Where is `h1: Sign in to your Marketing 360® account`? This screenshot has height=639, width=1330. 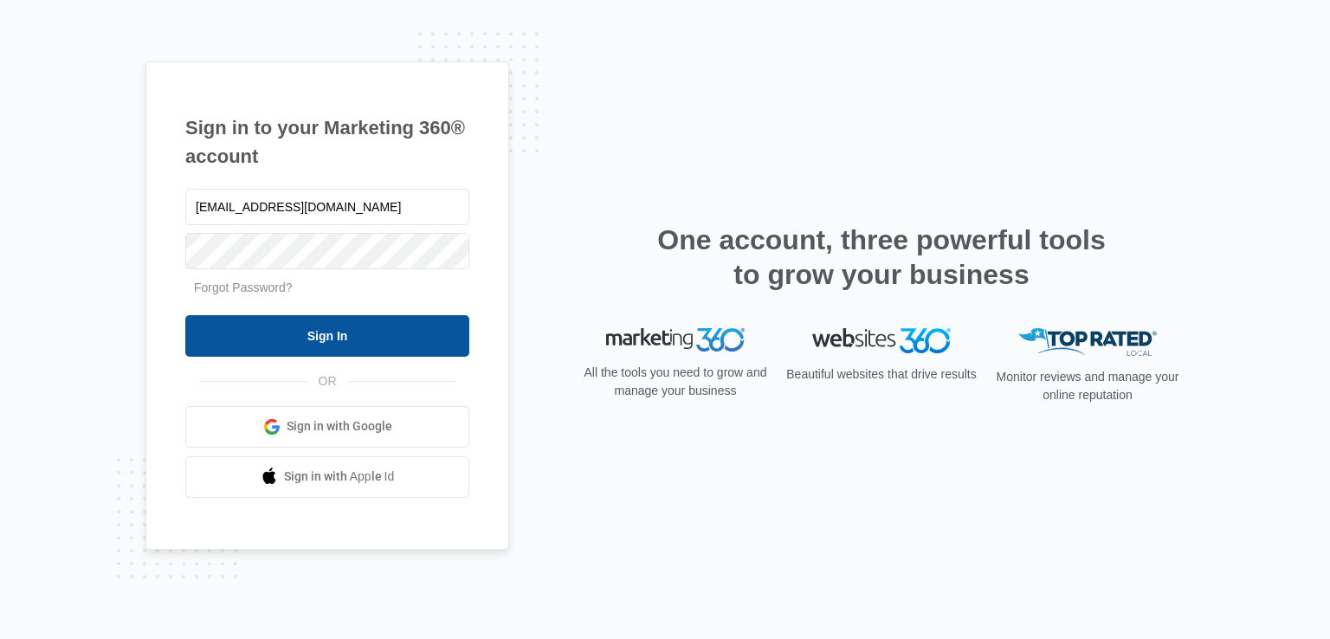 h1: Sign in to your Marketing 360® account is located at coordinates (327, 142).